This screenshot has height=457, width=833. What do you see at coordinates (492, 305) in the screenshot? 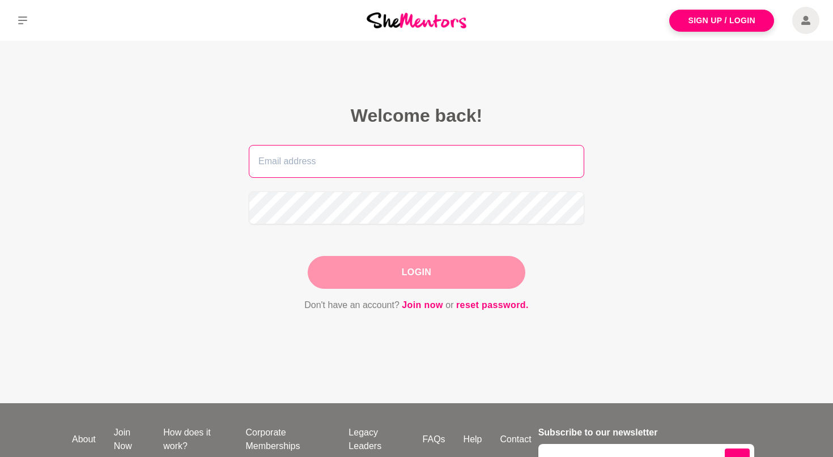
I see `a: reset password.` at bounding box center [492, 305].